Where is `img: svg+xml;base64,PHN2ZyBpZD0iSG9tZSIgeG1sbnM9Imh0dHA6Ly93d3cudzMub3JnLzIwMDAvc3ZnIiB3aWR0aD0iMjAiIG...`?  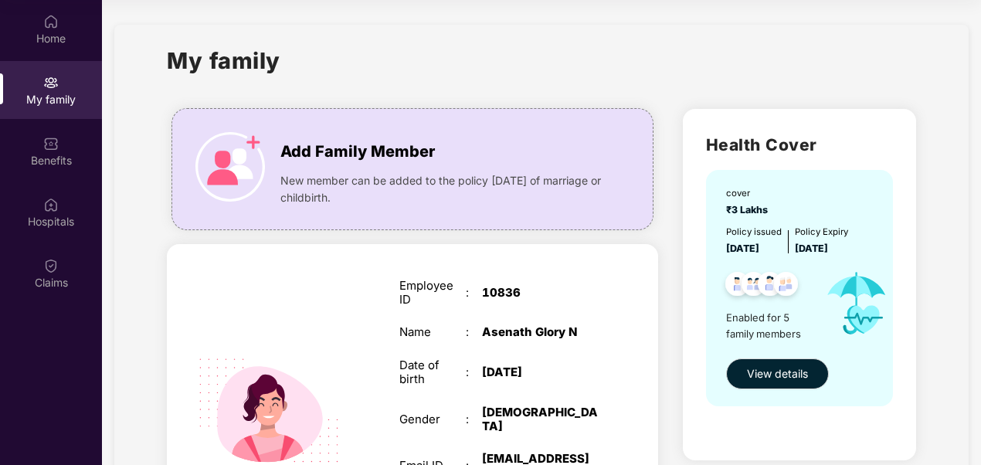
img: svg+xml;base64,PHN2ZyBpZD0iSG9tZSIgeG1sbnM9Imh0dHA6Ly93d3cudzMub3JnLzIwMDAvc3ZnIiB3aWR0aD0iMjAiIG... is located at coordinates (51, 22).